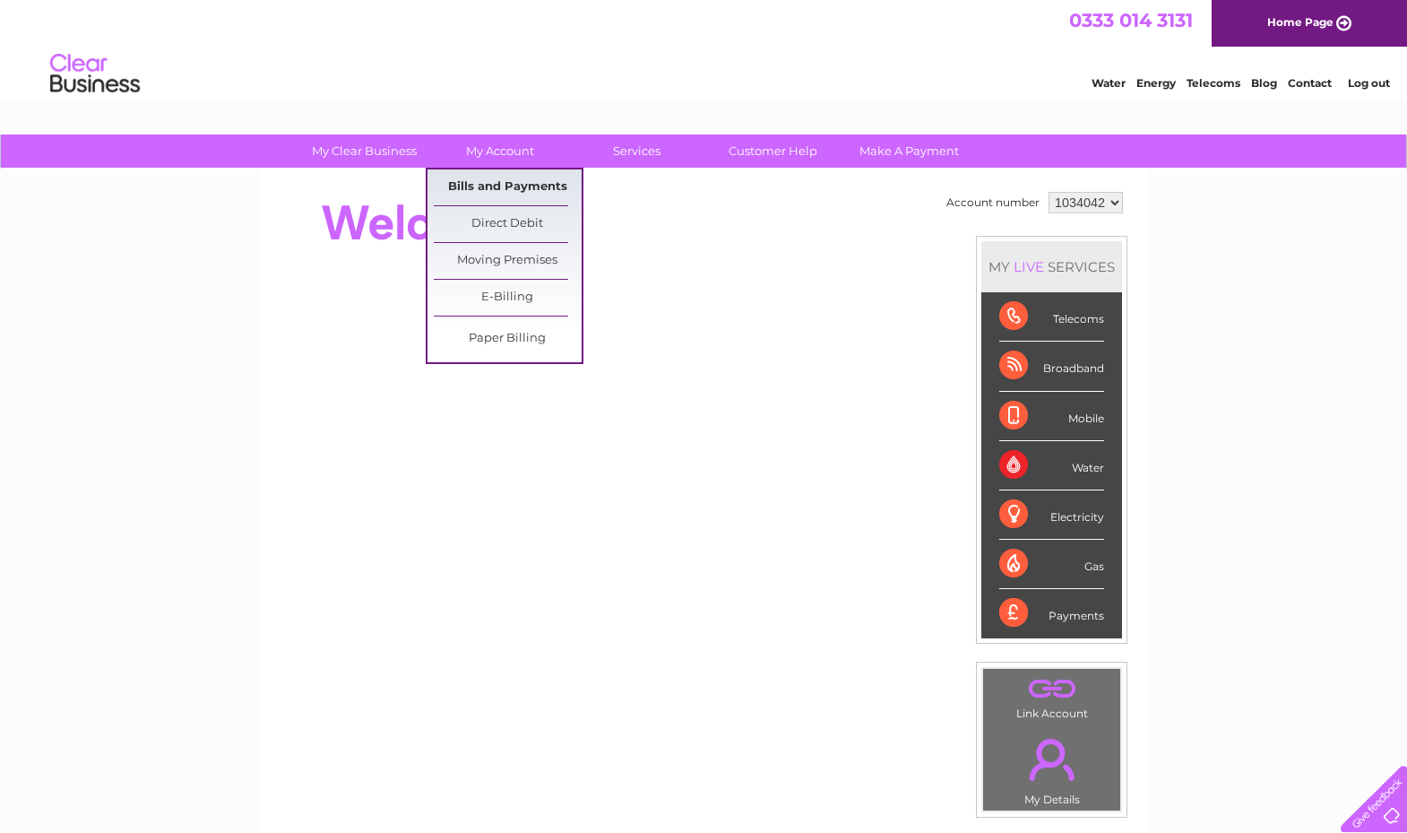 This screenshot has height=833, width=1407. What do you see at coordinates (1051, 316) in the screenshot?
I see `div: Telecoms` at bounding box center [1051, 316].